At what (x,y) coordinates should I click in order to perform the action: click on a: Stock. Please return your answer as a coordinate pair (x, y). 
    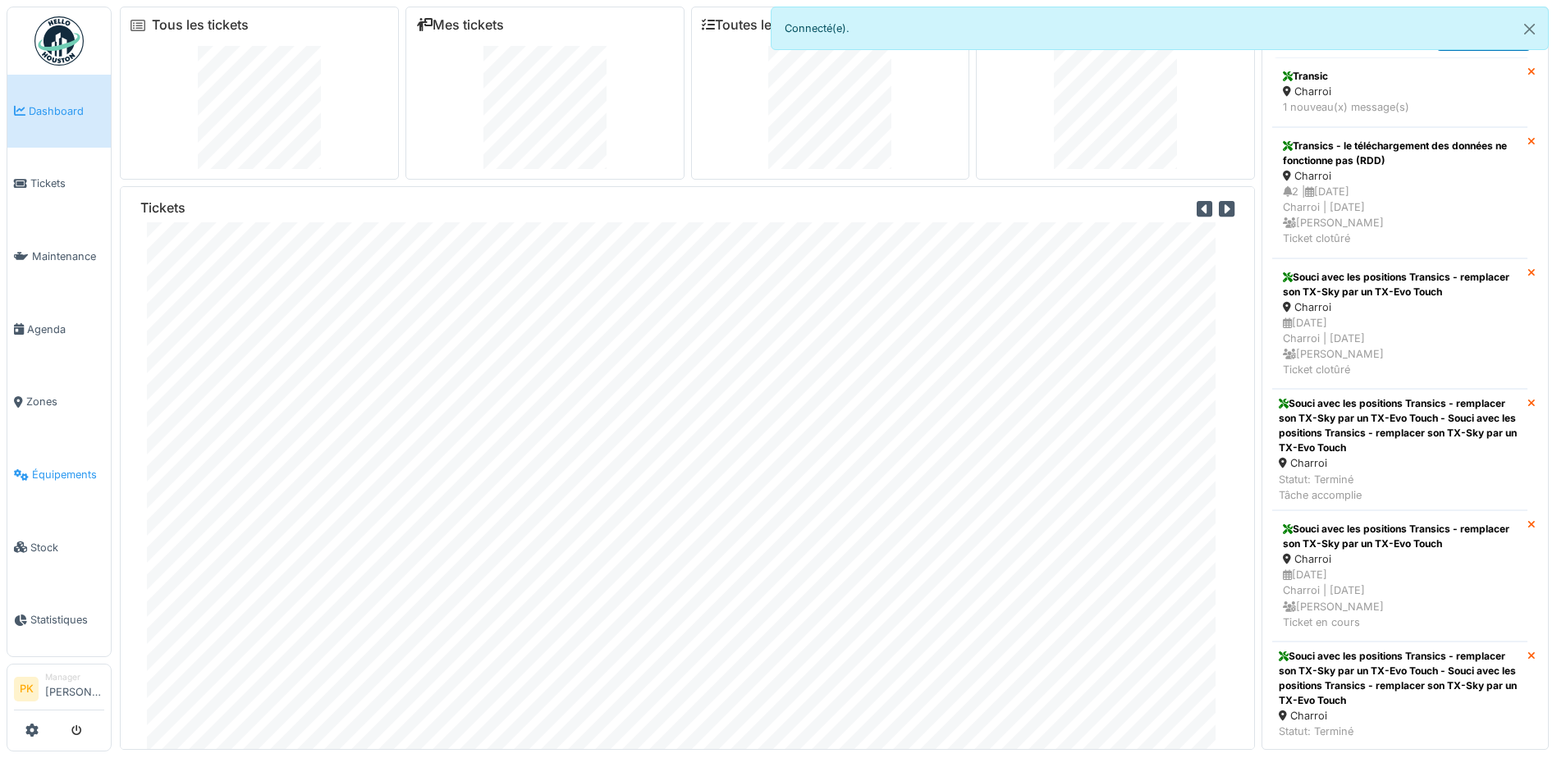
    Looking at the image, I should click on (59, 548).